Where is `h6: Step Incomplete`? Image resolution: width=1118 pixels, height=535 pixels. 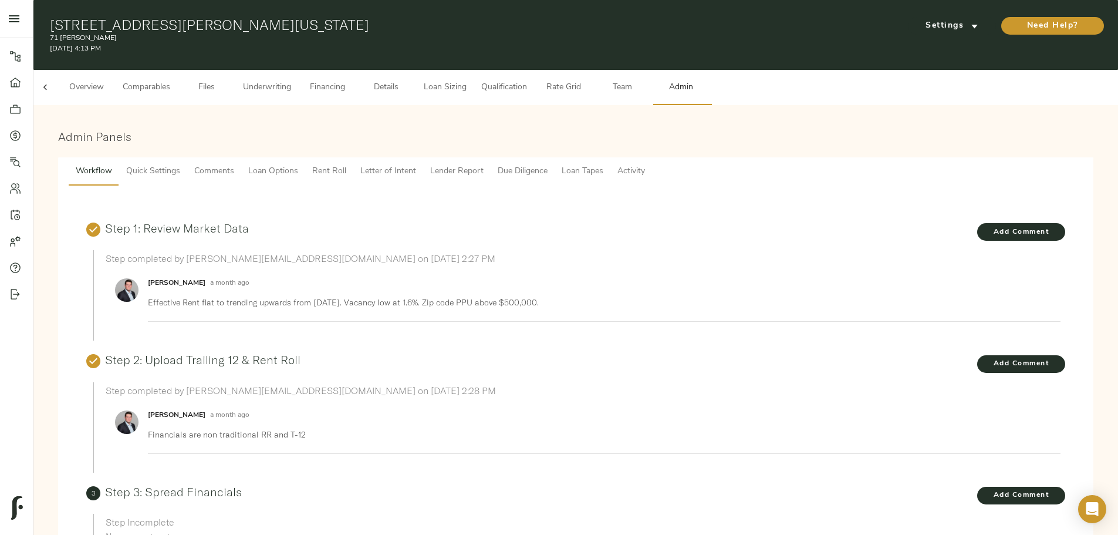 h6: Step Incomplete is located at coordinates (583, 522).